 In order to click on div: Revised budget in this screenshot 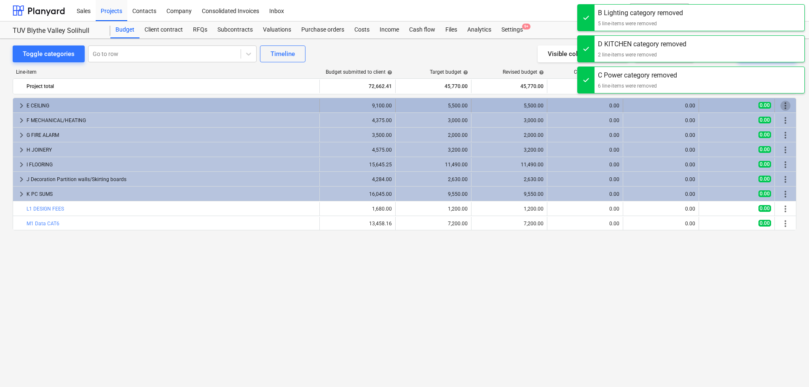, I will do `click(523, 72)`.